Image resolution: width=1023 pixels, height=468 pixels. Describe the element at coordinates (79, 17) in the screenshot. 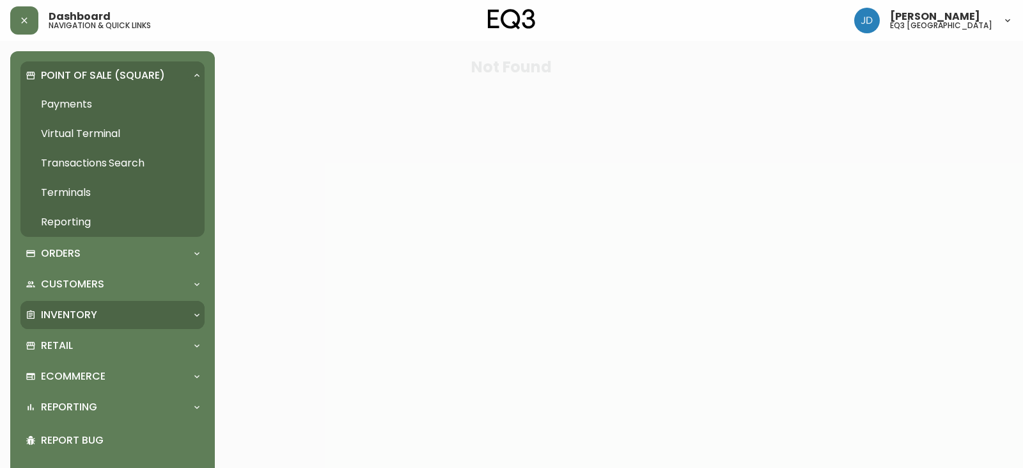

I see `span: Dashboard` at that location.